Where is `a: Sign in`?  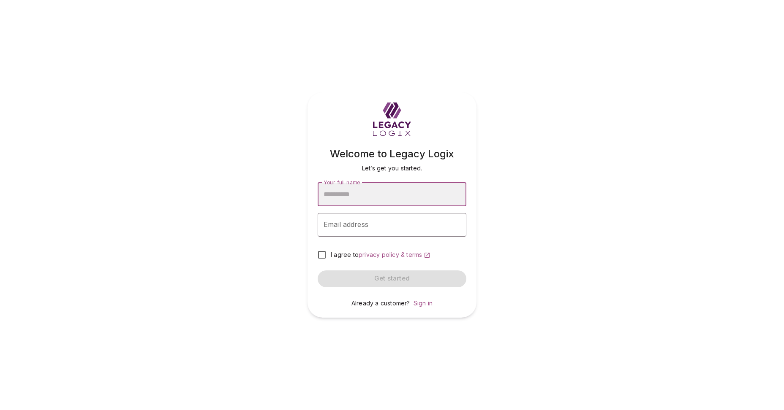
a: Sign in is located at coordinates (423, 303).